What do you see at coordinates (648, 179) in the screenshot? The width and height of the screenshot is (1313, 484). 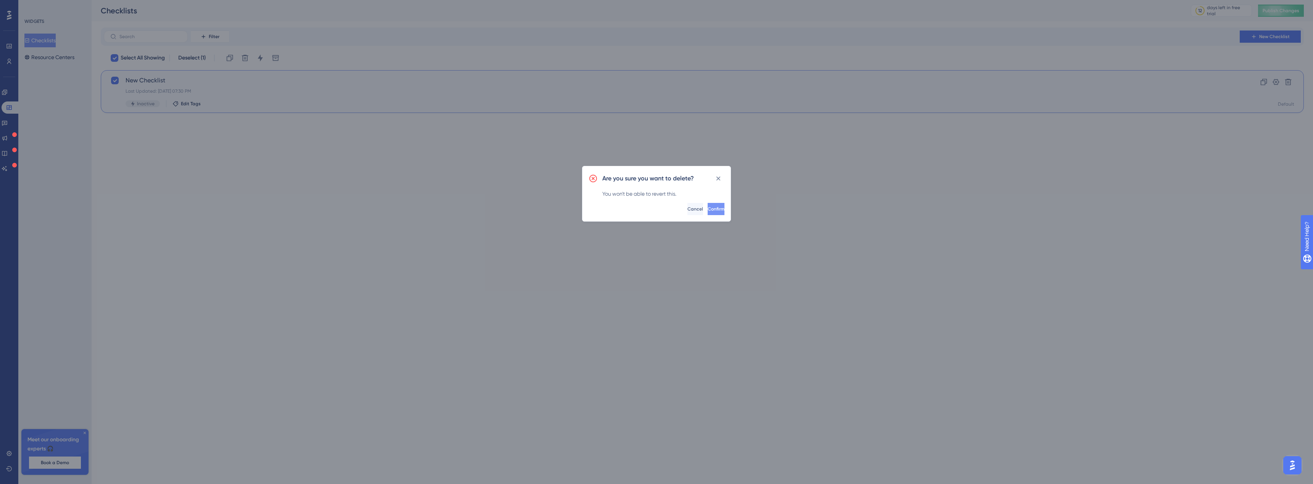 I see `h2: Are you sure you want to delete?` at bounding box center [648, 179].